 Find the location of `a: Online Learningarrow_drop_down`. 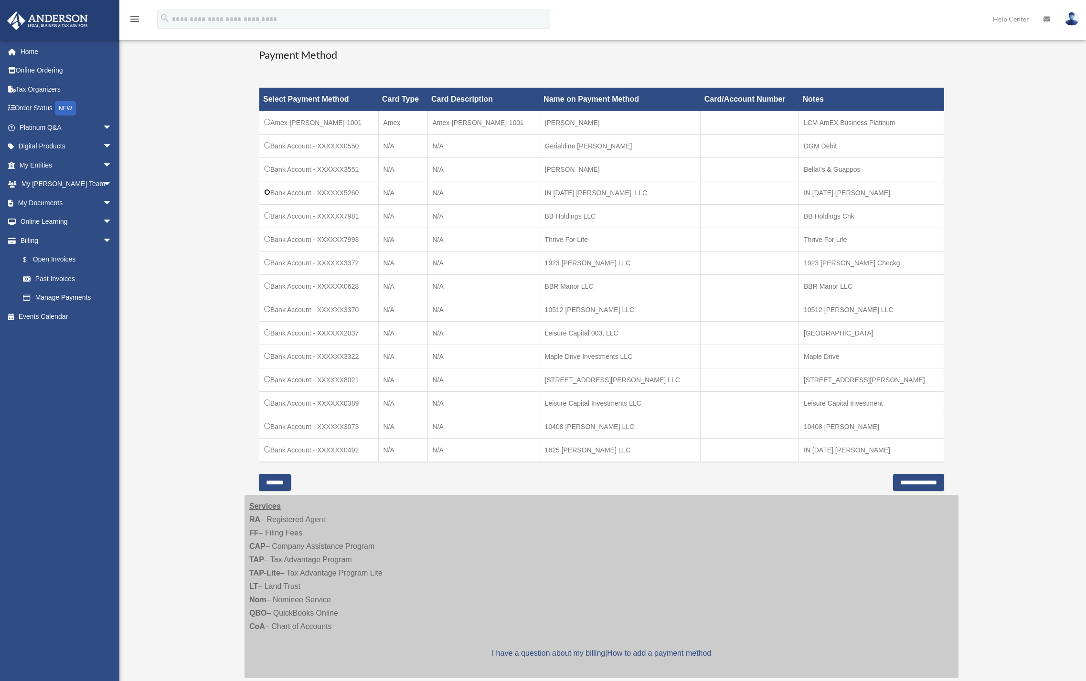

a: Online Learningarrow_drop_down is located at coordinates (66, 222).